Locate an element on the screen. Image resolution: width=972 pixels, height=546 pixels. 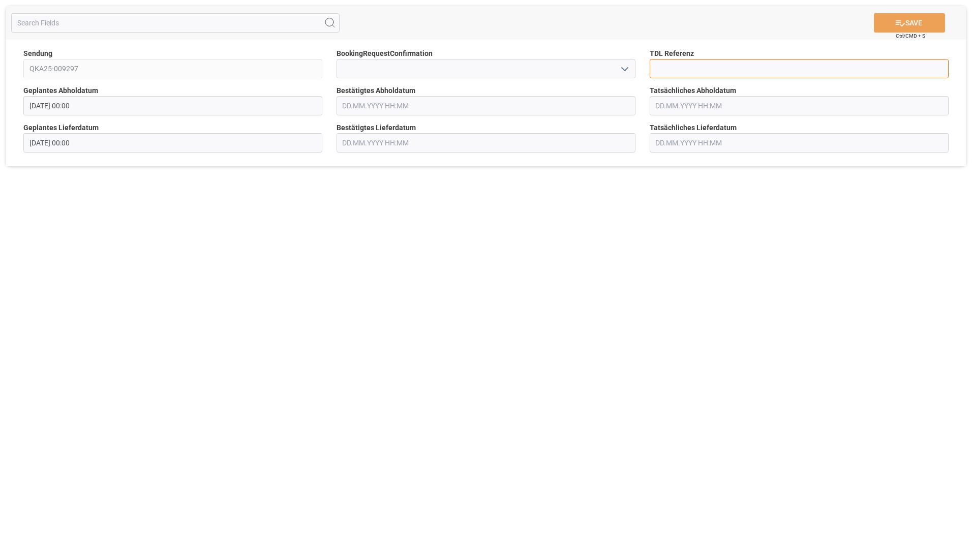
span: Ctrl/CMD + S is located at coordinates (910, 36).